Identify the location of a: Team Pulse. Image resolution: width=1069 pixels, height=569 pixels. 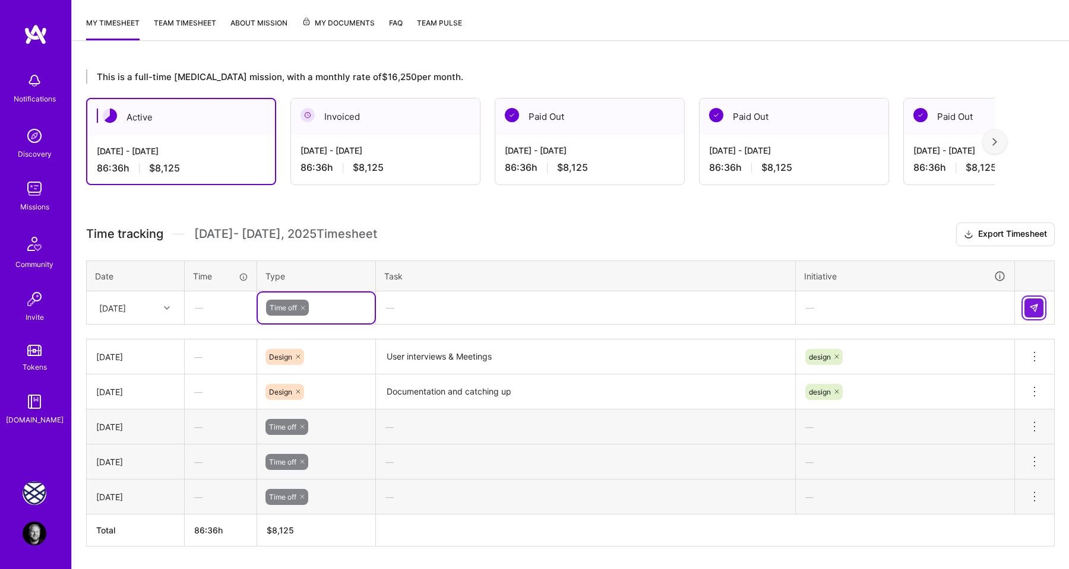
(439, 29).